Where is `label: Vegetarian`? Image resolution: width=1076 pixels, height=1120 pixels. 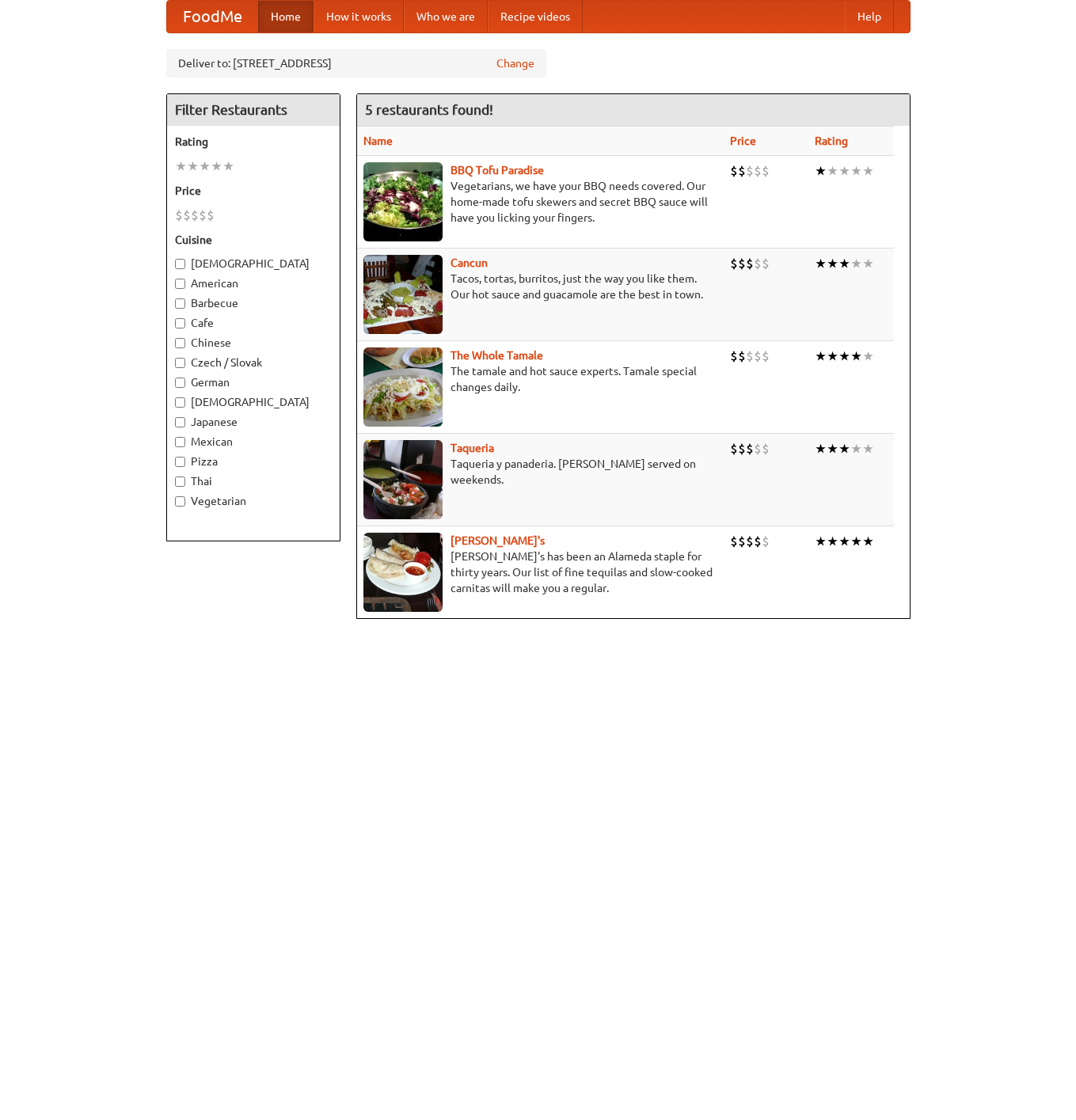
label: Vegetarian is located at coordinates (253, 501).